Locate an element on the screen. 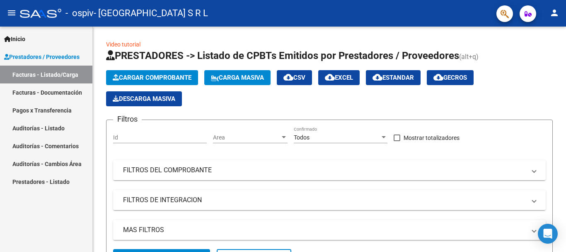 The height and width of the screenshot is (252, 566). button: Descarga Masiva is located at coordinates (144, 99).